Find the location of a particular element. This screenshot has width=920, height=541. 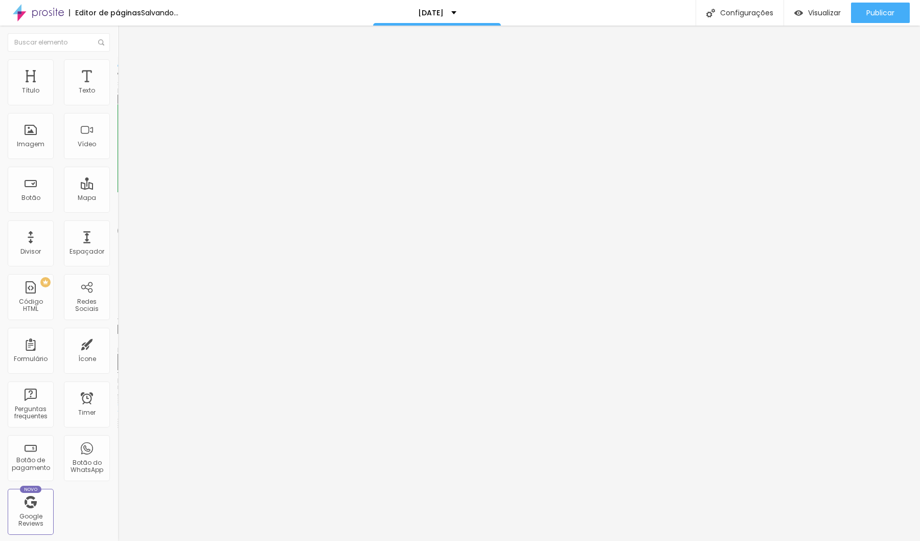

div: Botão is located at coordinates (31, 198).